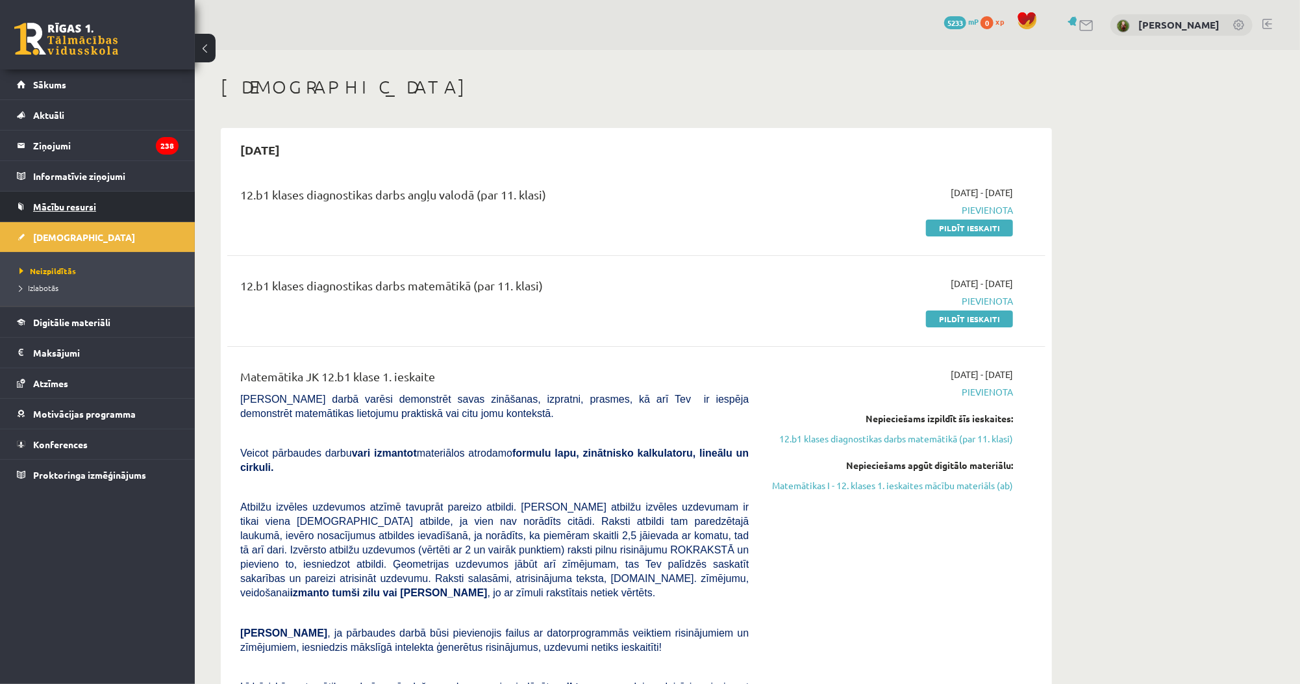  What do you see at coordinates (987, 23) in the screenshot?
I see `span: 0` at bounding box center [987, 23].